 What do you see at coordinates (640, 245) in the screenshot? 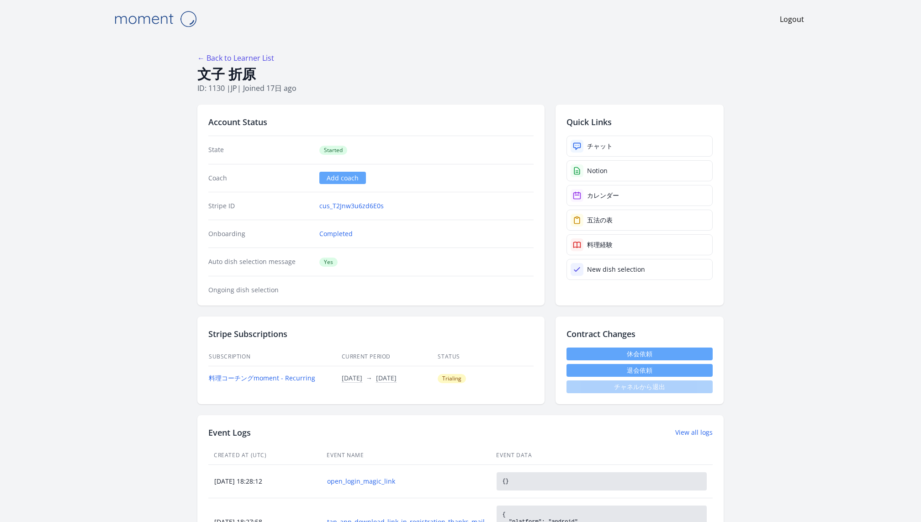
I see `a: 料理経験` at bounding box center [640, 245].